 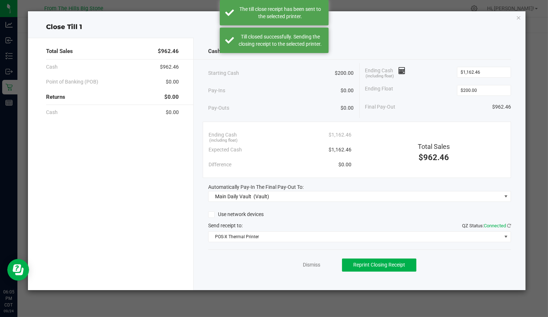 What do you see at coordinates (261, 196) in the screenshot?
I see `span: (Vault)` at bounding box center [261, 196].